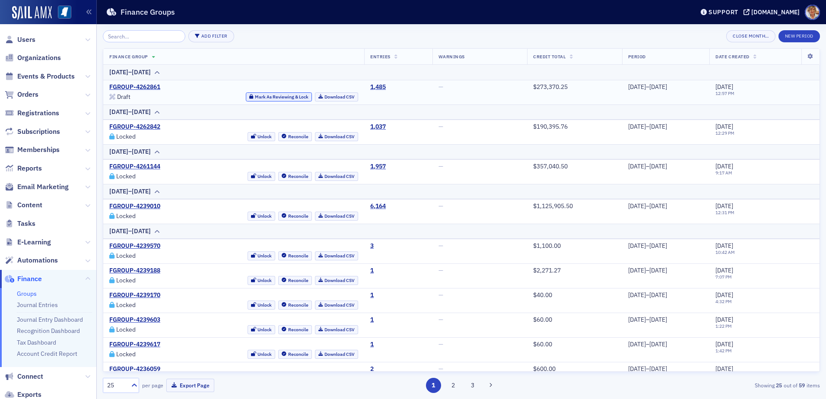 Image resolution: width=826 pixels, height=399 pixels. I want to click on a: View Homepage, so click(61, 13).